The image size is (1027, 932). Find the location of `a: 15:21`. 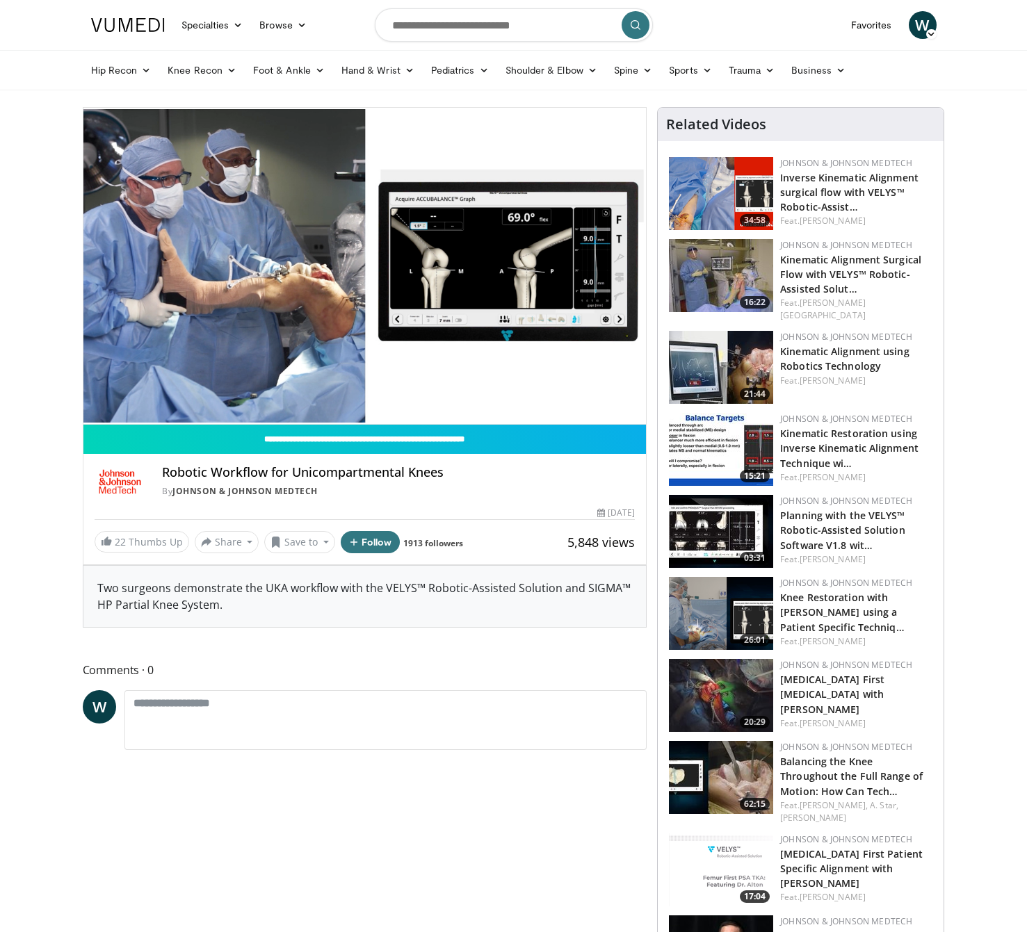

a: 15:21 is located at coordinates (721, 449).